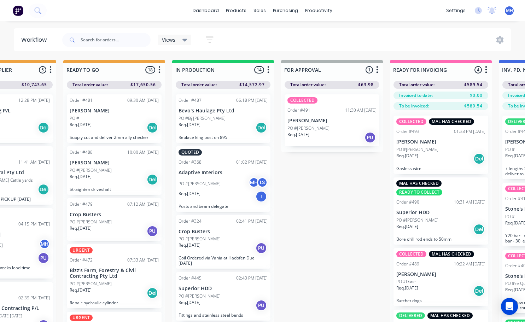  Describe the element at coordinates (456, 11) in the screenshot. I see `div: settings` at that location.